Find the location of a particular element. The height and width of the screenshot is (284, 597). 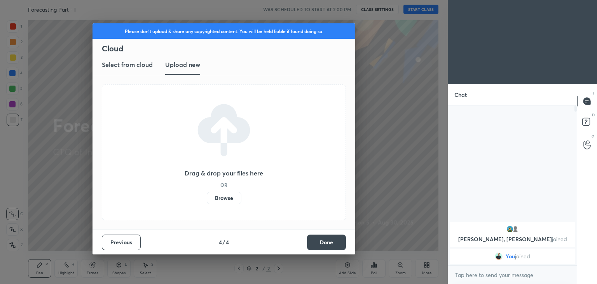

button: Done is located at coordinates (326, 242).